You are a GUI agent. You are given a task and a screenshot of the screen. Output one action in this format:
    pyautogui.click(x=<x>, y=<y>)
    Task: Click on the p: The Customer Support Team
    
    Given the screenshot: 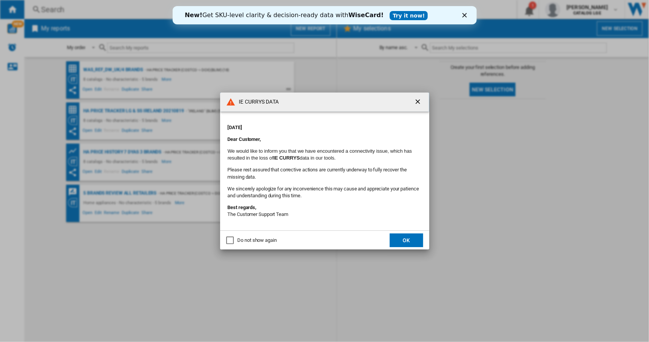 What is the action you would take?
    pyautogui.click(x=325, y=211)
    